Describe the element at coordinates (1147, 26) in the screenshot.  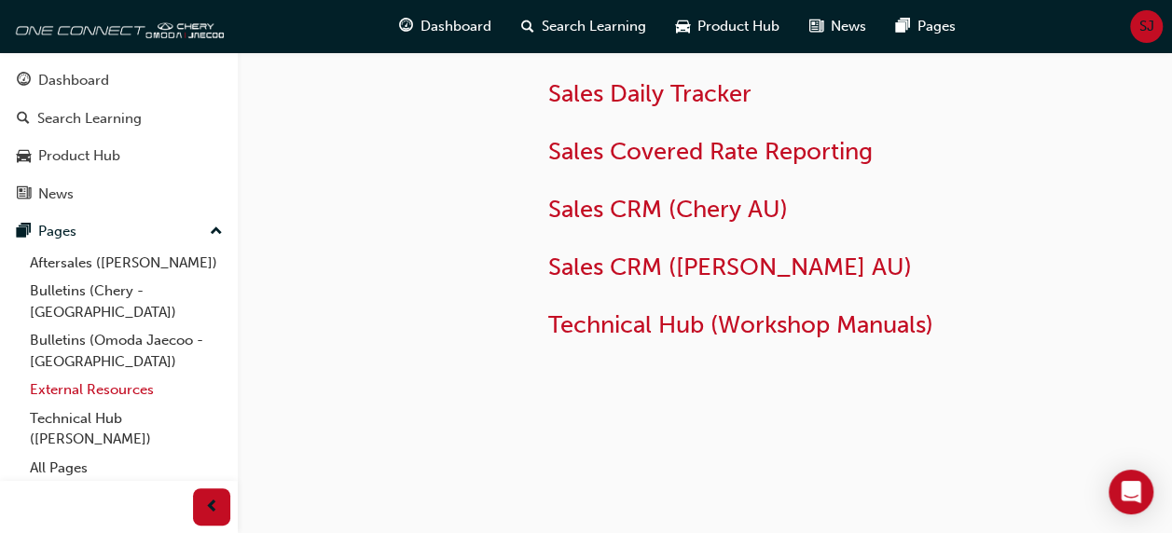
I see `span: SJ` at that location.